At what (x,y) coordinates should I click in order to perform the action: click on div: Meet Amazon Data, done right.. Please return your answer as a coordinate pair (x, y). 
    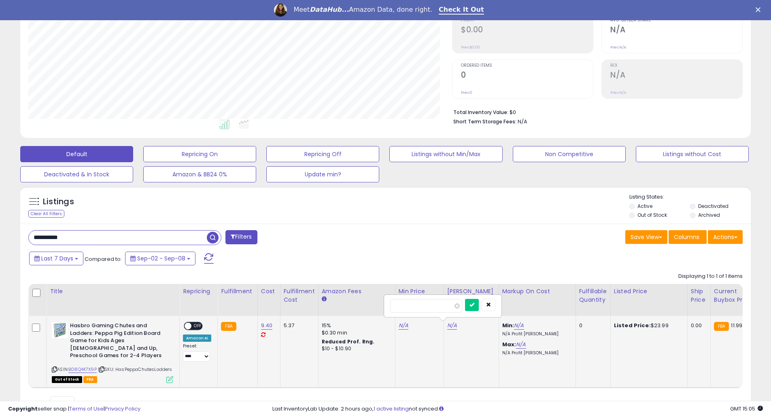
    Looking at the image, I should click on (363, 10).